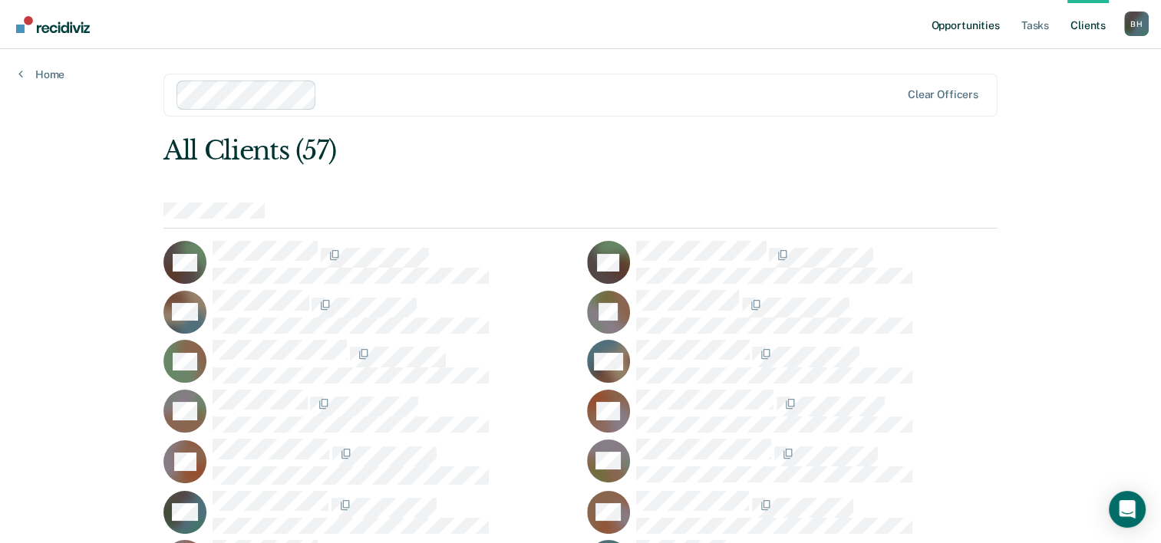 The height and width of the screenshot is (543, 1161). What do you see at coordinates (53, 25) in the screenshot?
I see `img: Recidiviz` at bounding box center [53, 25].